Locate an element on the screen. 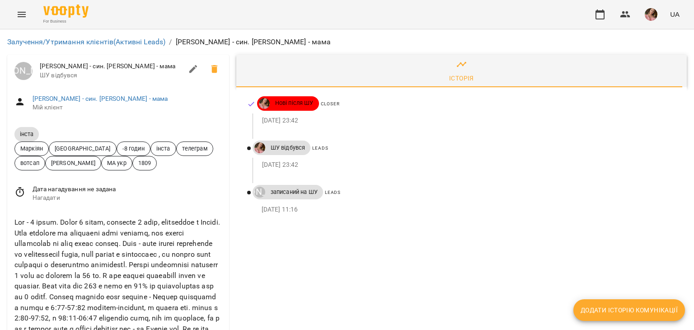 This screenshot has width=694, height=330. div: Історія is located at coordinates (462, 78).